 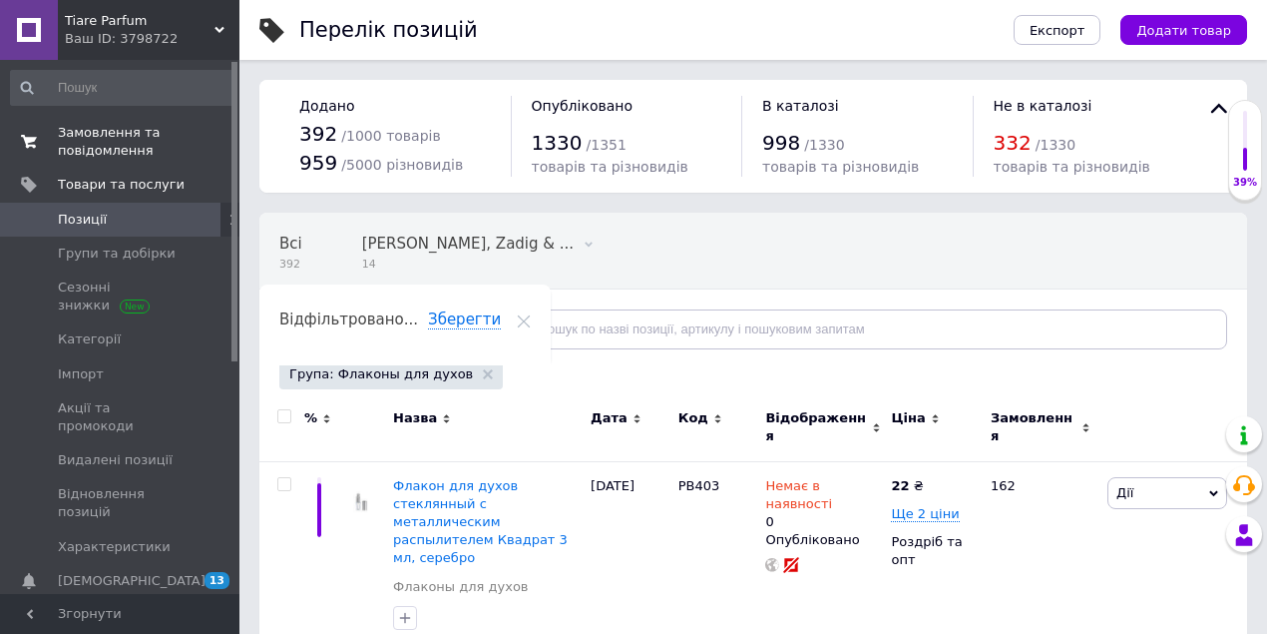 What do you see at coordinates (478, 251) in the screenshot?
I see `div: Dior, Chanel, Zadig & Voltaire, Narciso Rodriguez , Yves Saint Laurent, Lancome` at bounding box center [478, 251].